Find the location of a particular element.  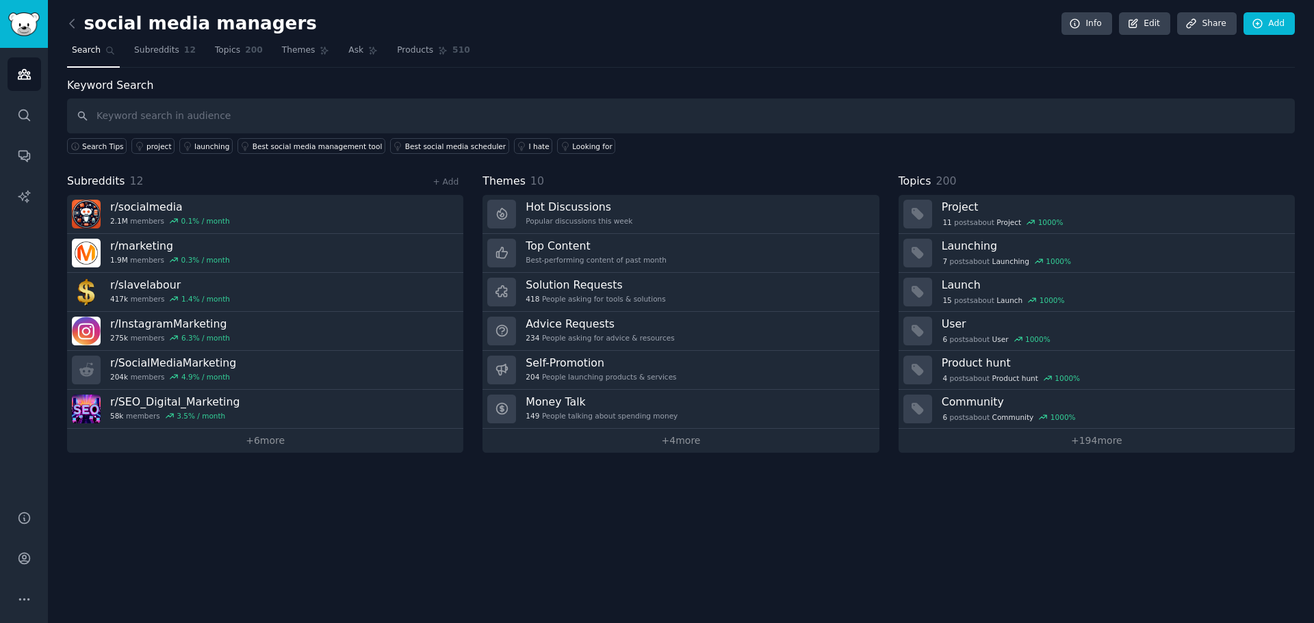

button: Search Tips is located at coordinates (96, 146).